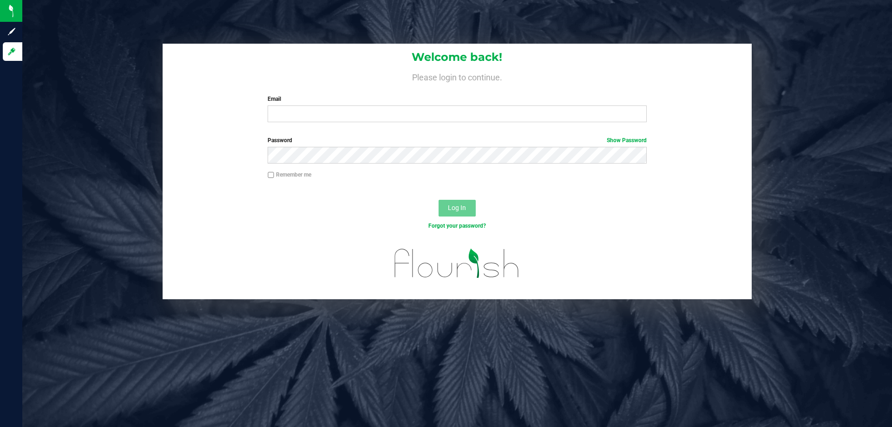 The image size is (892, 427). What do you see at coordinates (457, 57) in the screenshot?
I see `h1: Welcome back!` at bounding box center [457, 57].